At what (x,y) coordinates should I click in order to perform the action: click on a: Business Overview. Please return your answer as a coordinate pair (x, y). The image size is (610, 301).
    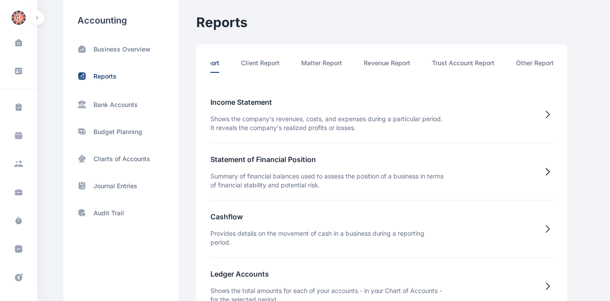
    Looking at the image, I should click on (121, 49).